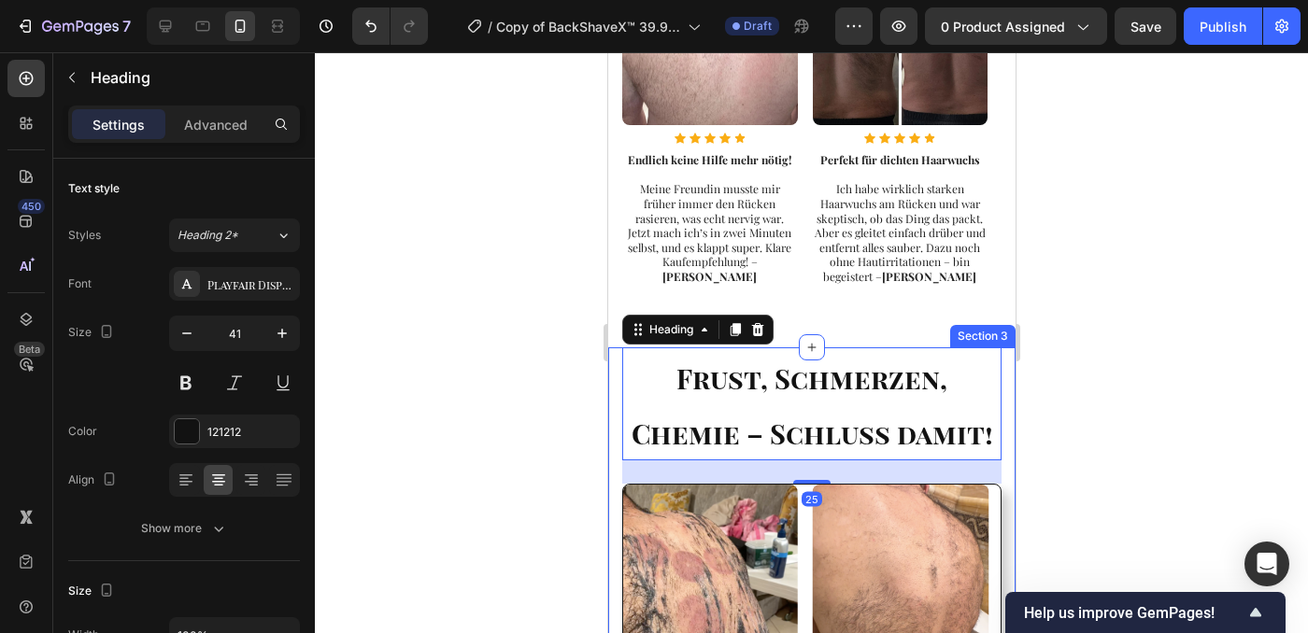 This screenshot has height=633, width=1308. Describe the element at coordinates (587, 26) in the screenshot. I see `span: Copy of BackShaveX™ 39.95€ Preis test – Mühelose Rückenrasur für Männer original- Produktseite - ...` at that location.